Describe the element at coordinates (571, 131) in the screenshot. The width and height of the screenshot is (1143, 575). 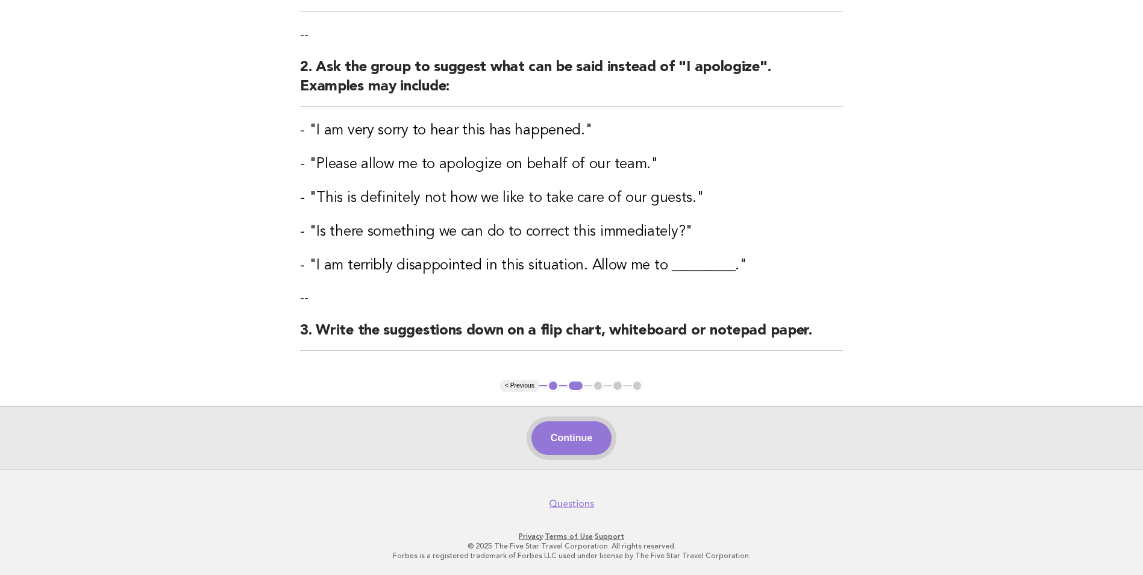
I see `h3: - "I am very sorry to hear this has happened."` at that location.